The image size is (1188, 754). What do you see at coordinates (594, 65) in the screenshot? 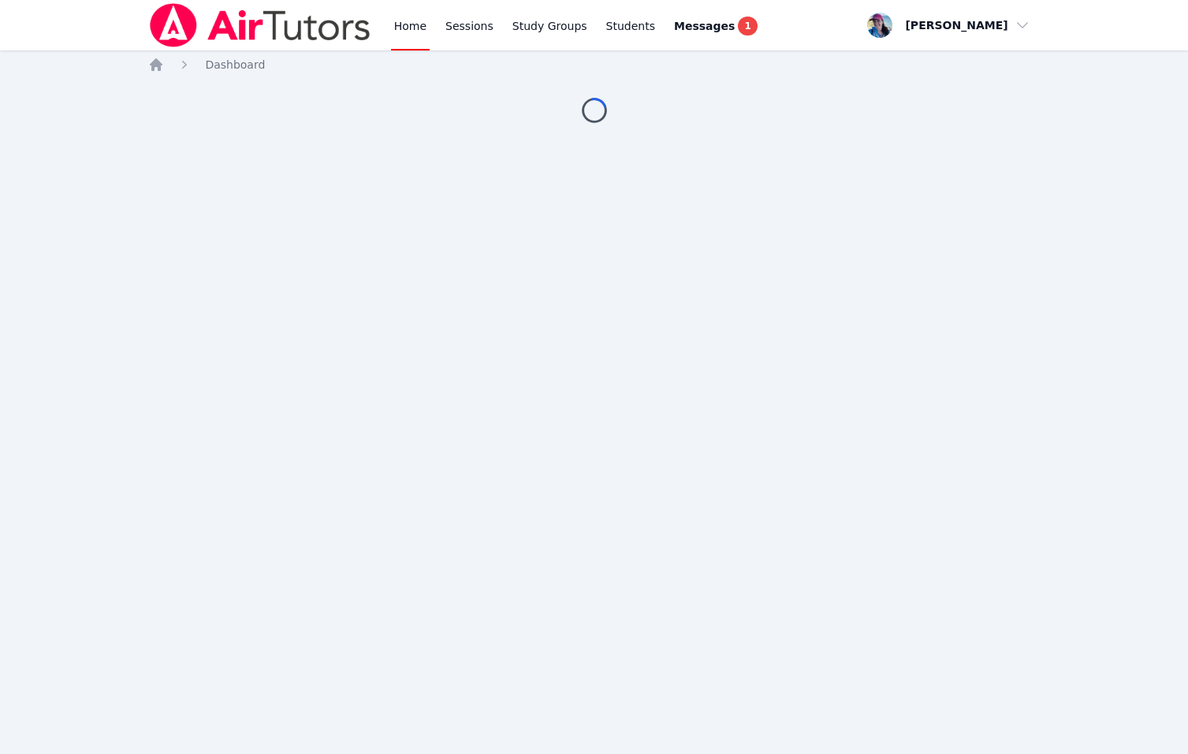
I see `nav: Breadcrumb` at bounding box center [594, 65].